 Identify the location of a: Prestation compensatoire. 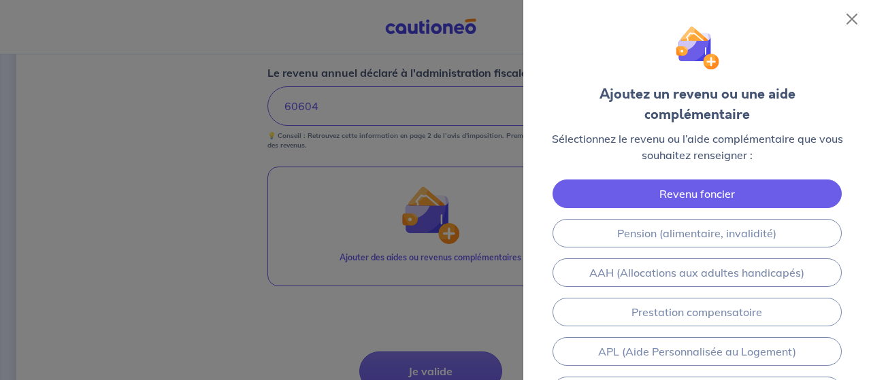
(697, 312).